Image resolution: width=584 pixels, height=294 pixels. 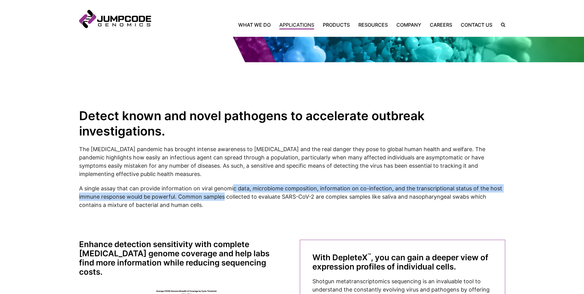 What do you see at coordinates (440, 25) in the screenshot?
I see `a: Careers` at bounding box center [440, 25].